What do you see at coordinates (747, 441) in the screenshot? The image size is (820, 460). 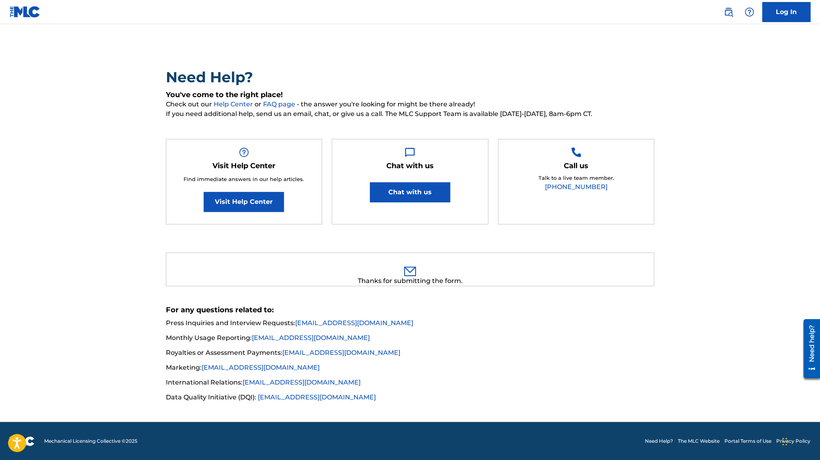 I see `a: Portal Terms of Use` at bounding box center [747, 441].